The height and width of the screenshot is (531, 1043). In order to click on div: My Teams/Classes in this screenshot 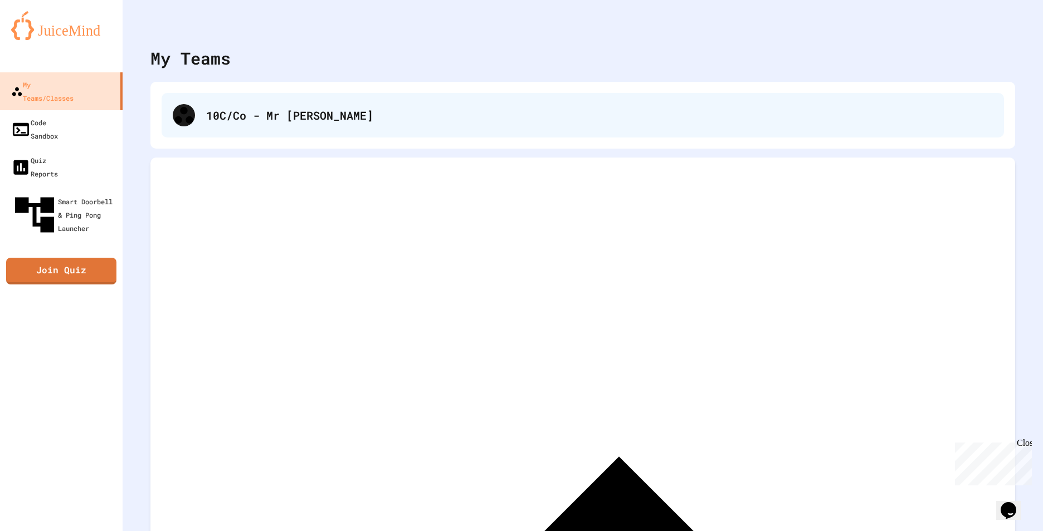, I will do `click(42, 91)`.